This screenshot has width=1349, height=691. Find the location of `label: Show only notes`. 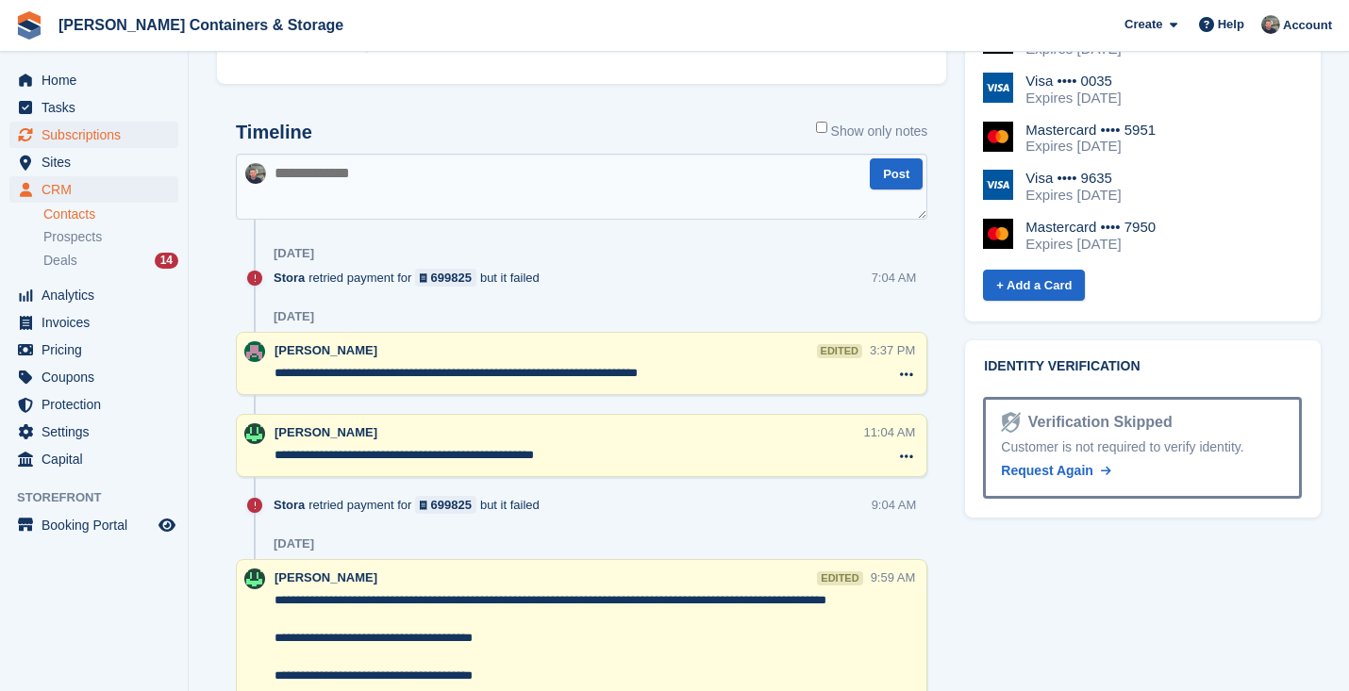

label: Show only notes is located at coordinates (871, 131).